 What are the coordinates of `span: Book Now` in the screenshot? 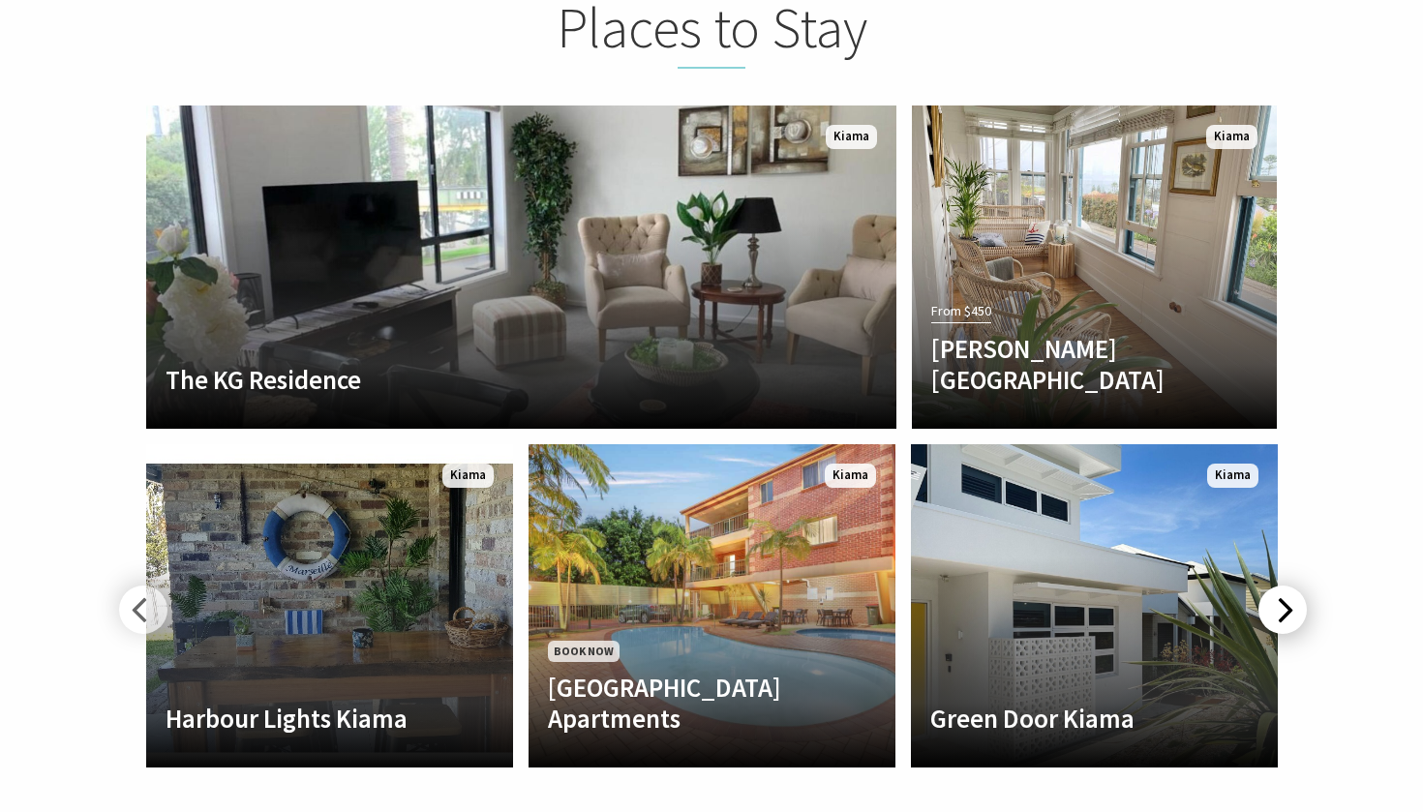 It's located at (584, 650).